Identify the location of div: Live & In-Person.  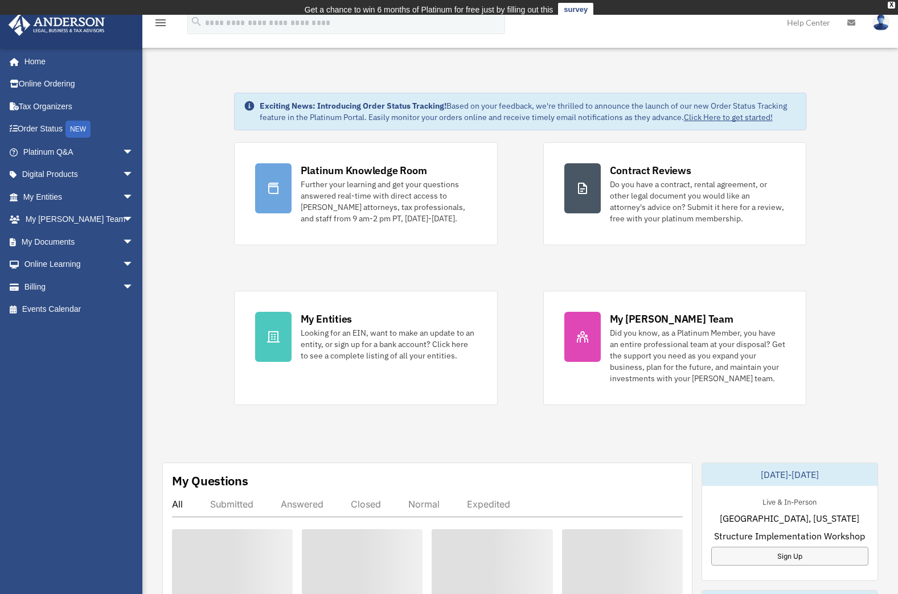
(789, 501).